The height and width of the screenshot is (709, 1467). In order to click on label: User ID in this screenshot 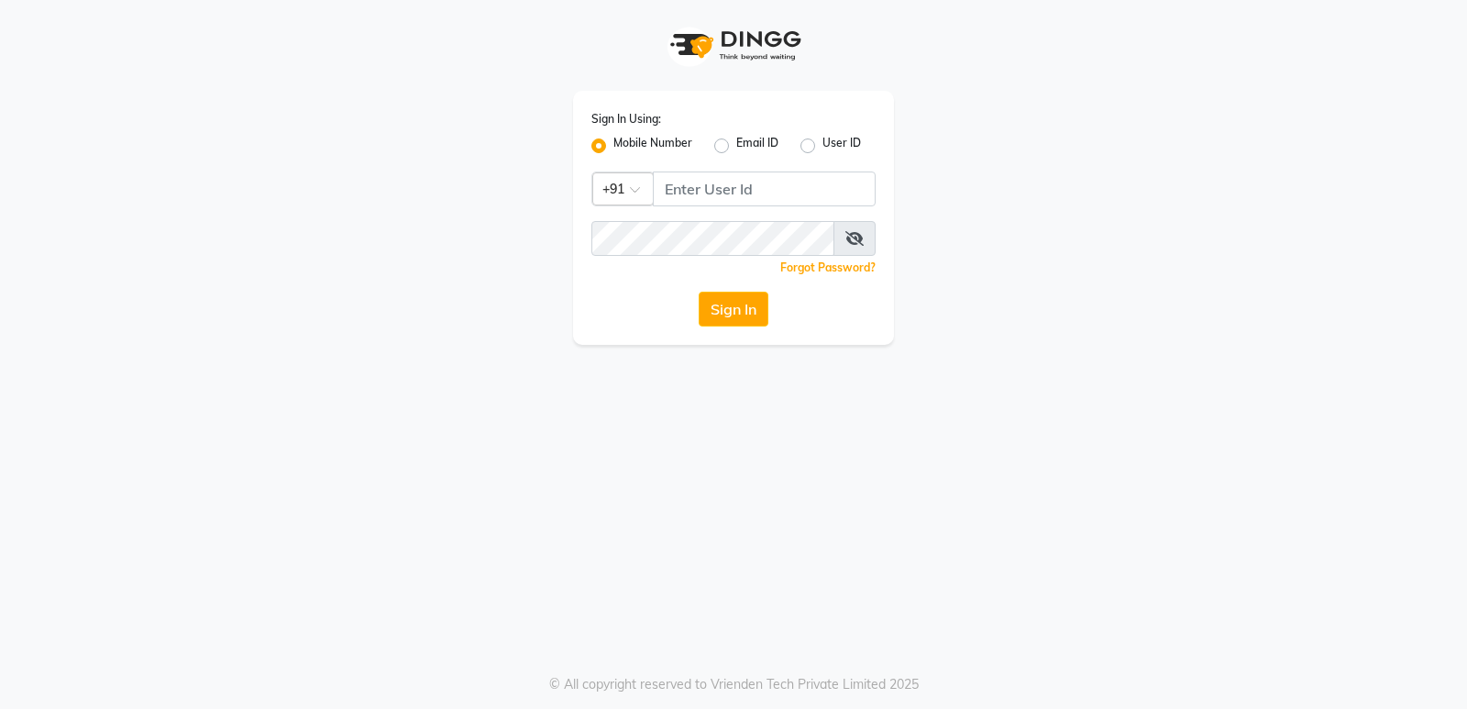, I will do `click(842, 146)`.